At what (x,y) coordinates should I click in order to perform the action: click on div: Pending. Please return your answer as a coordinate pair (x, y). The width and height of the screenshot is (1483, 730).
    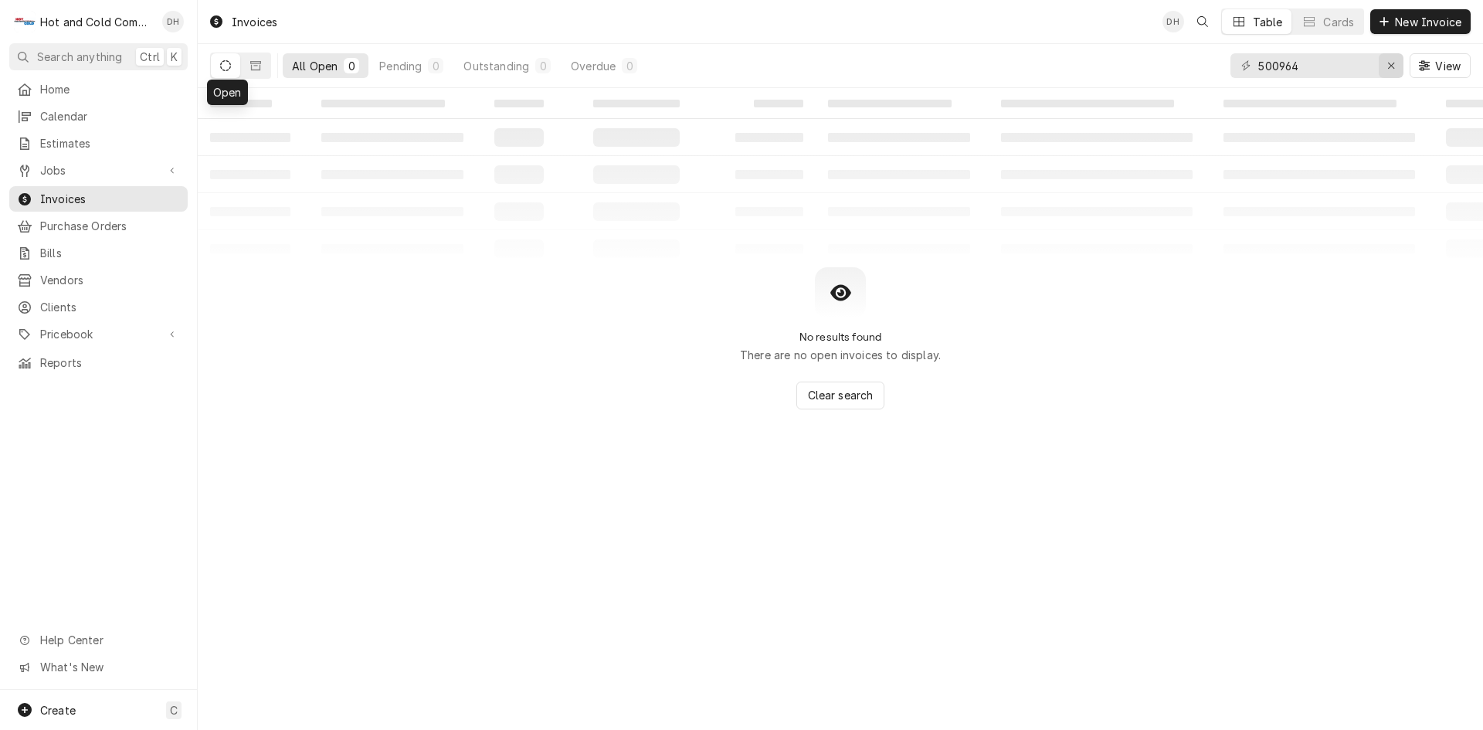
    Looking at the image, I should click on (400, 66).